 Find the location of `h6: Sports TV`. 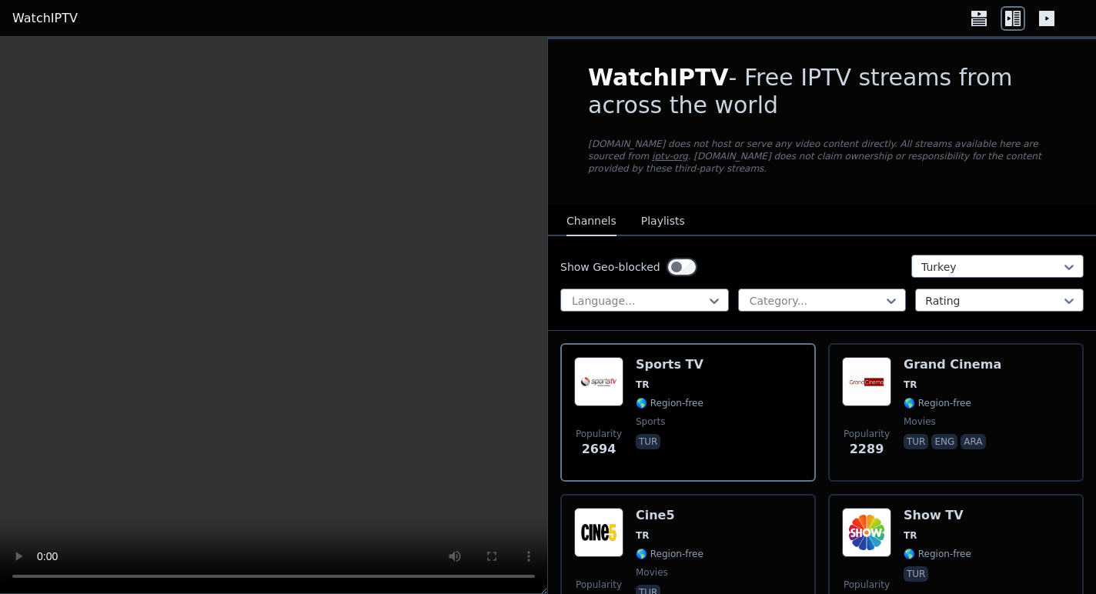

h6: Sports TV is located at coordinates (669, 365).